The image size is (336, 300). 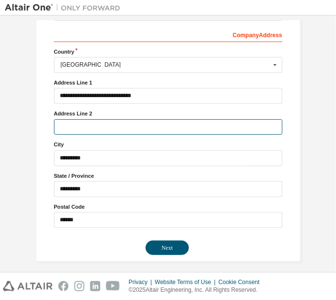 What do you see at coordinates (168, 83) in the screenshot?
I see `label: Address Line 1` at bounding box center [168, 83].